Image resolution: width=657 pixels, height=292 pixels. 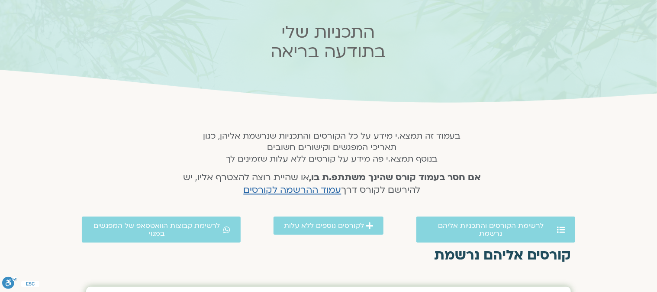 What do you see at coordinates (496, 229) in the screenshot?
I see `a: לרשימת הקורסים והתכניות אליהם נרשמת` at bounding box center [496, 229].